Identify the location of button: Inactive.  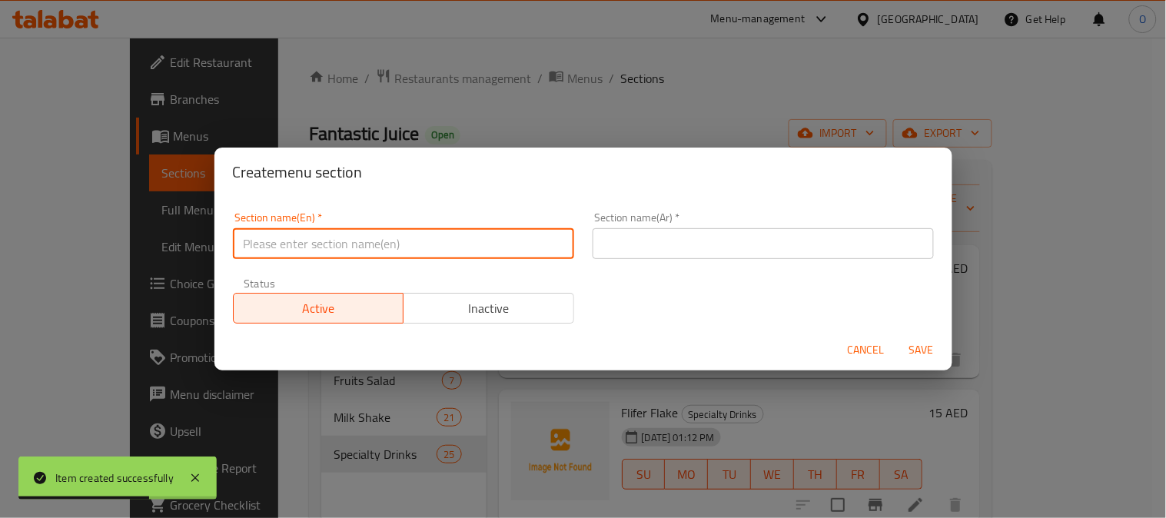
(488, 308).